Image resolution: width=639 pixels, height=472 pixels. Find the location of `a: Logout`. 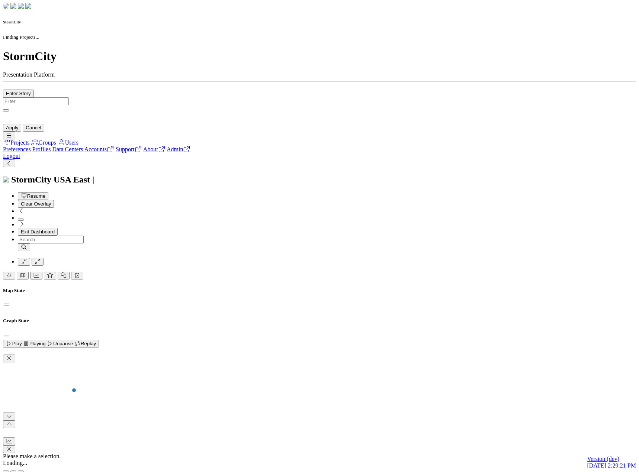

a: Logout is located at coordinates (12, 156).